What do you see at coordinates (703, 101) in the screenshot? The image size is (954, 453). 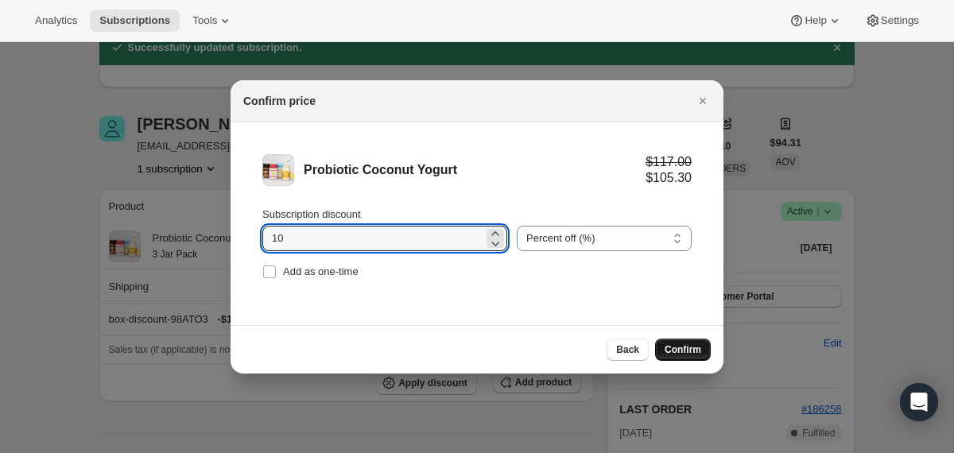 I see `button: Close` at bounding box center [703, 101].